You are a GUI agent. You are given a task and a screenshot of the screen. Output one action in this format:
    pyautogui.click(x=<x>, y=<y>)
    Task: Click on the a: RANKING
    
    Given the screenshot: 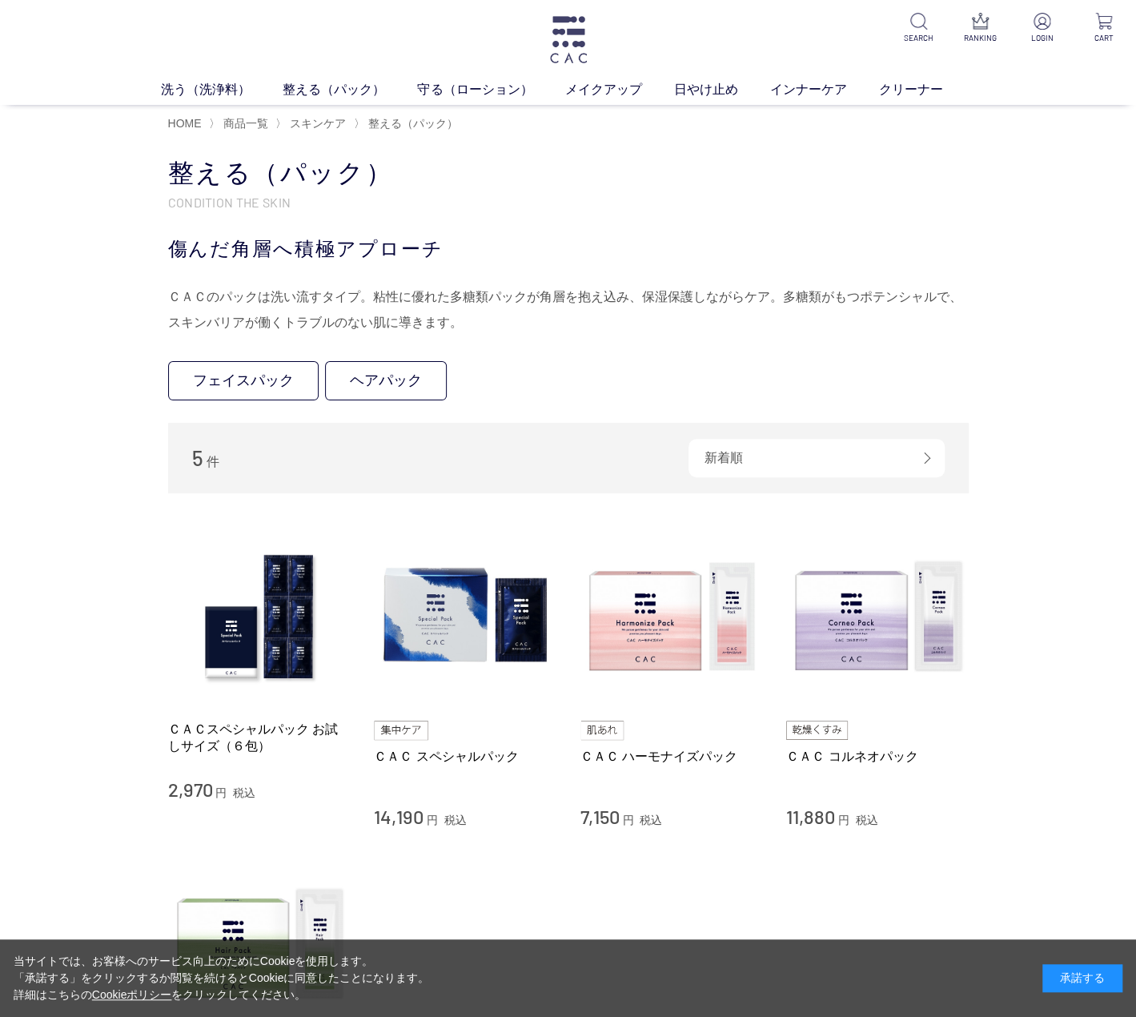 What is the action you would take?
    pyautogui.click(x=980, y=28)
    